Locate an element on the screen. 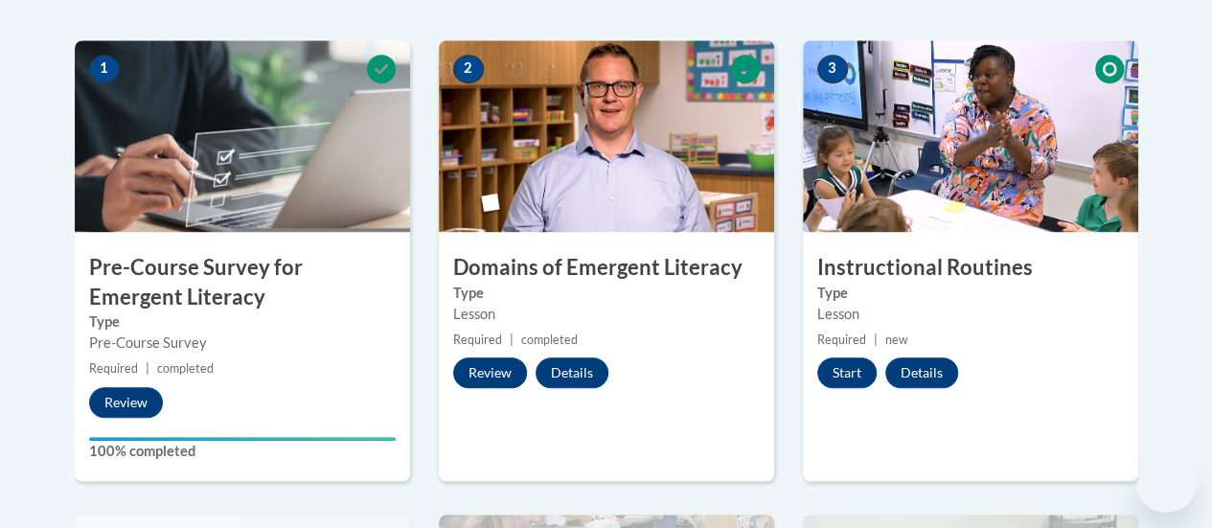 This screenshot has height=528, width=1212. div: Pre-Course Survey is located at coordinates (242, 343).